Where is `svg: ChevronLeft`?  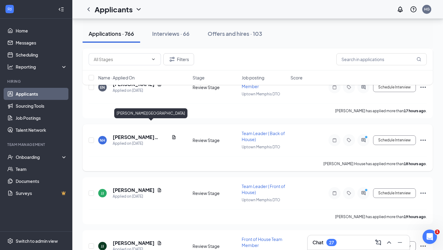 svg: ChevronLeft is located at coordinates (89, 9).